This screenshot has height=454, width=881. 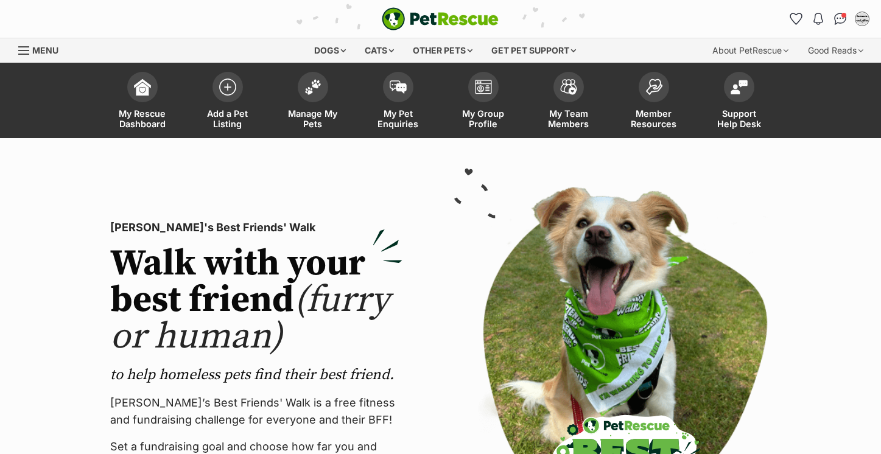 What do you see at coordinates (256, 375) in the screenshot?
I see `p: to help homeless pets find their best friend.` at bounding box center [256, 375].